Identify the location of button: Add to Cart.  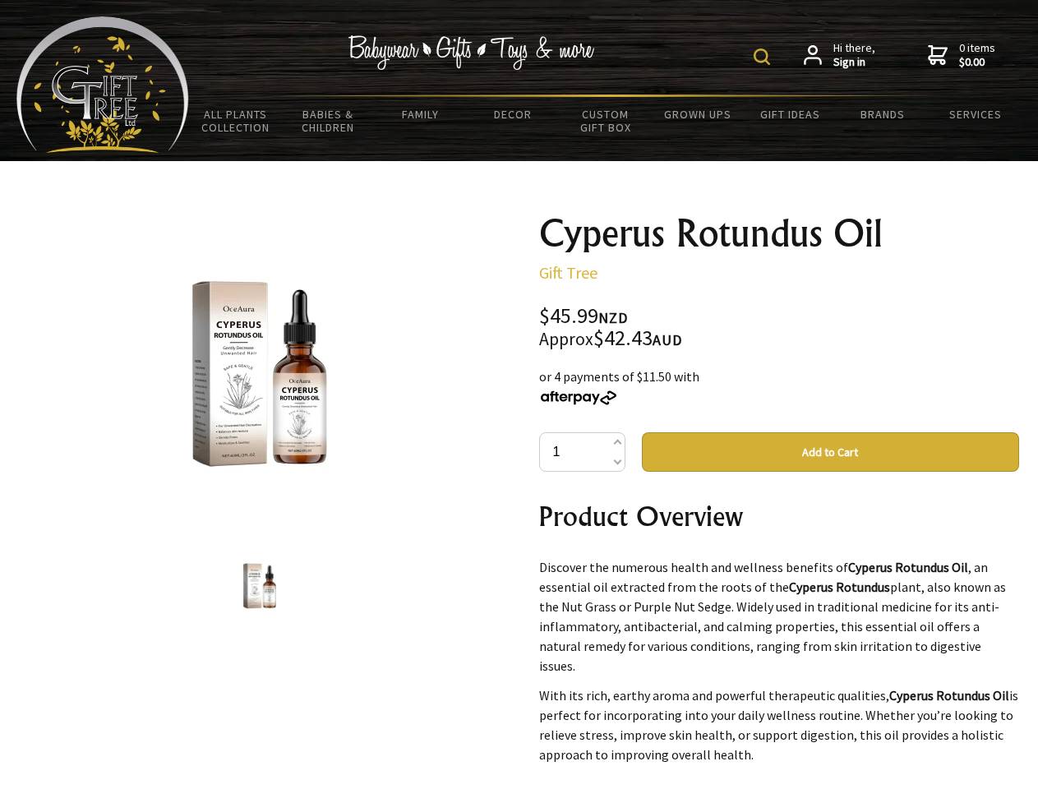
(830, 452).